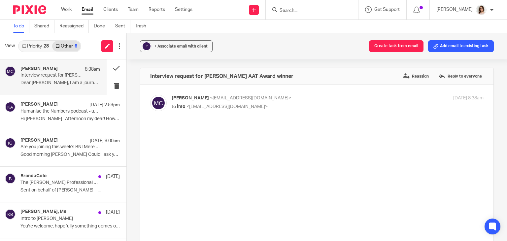  I want to click on a: Email, so click(87, 10).